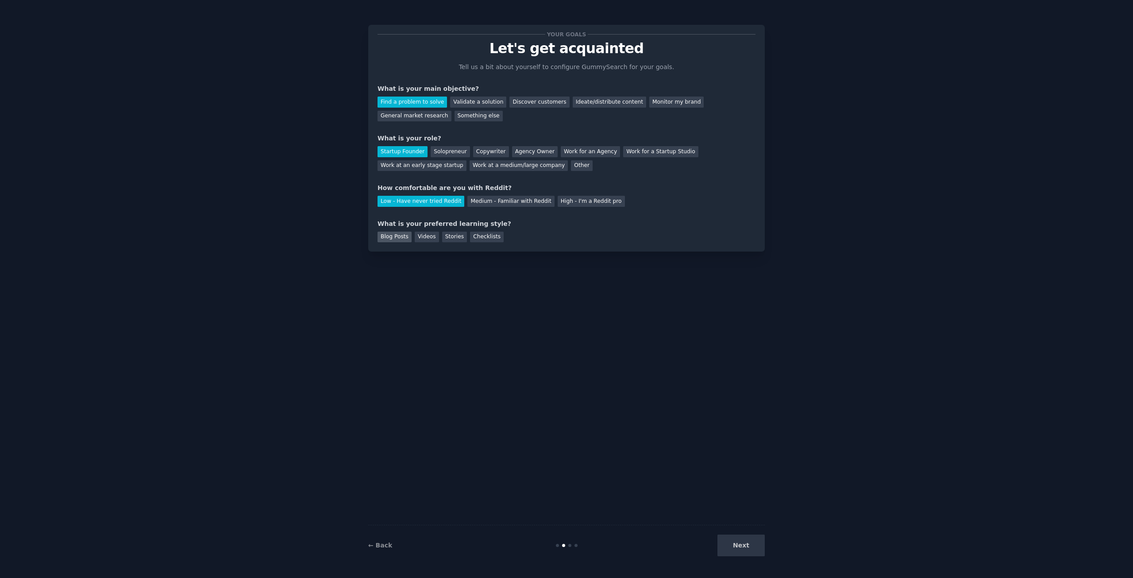  Describe the element at coordinates (487, 237) in the screenshot. I see `div: Checklists` at that location.